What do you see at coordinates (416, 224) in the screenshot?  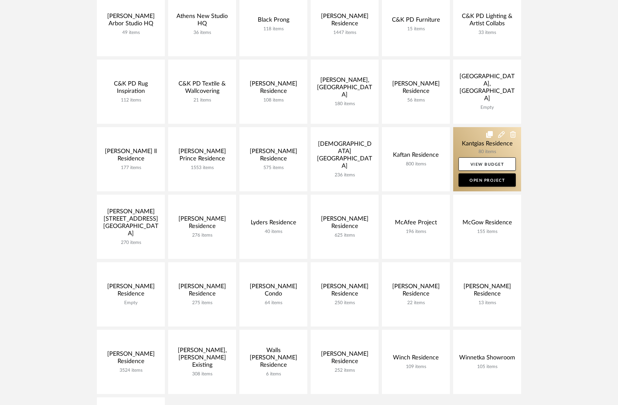 I see `div: McAfee Project` at bounding box center [416, 224].